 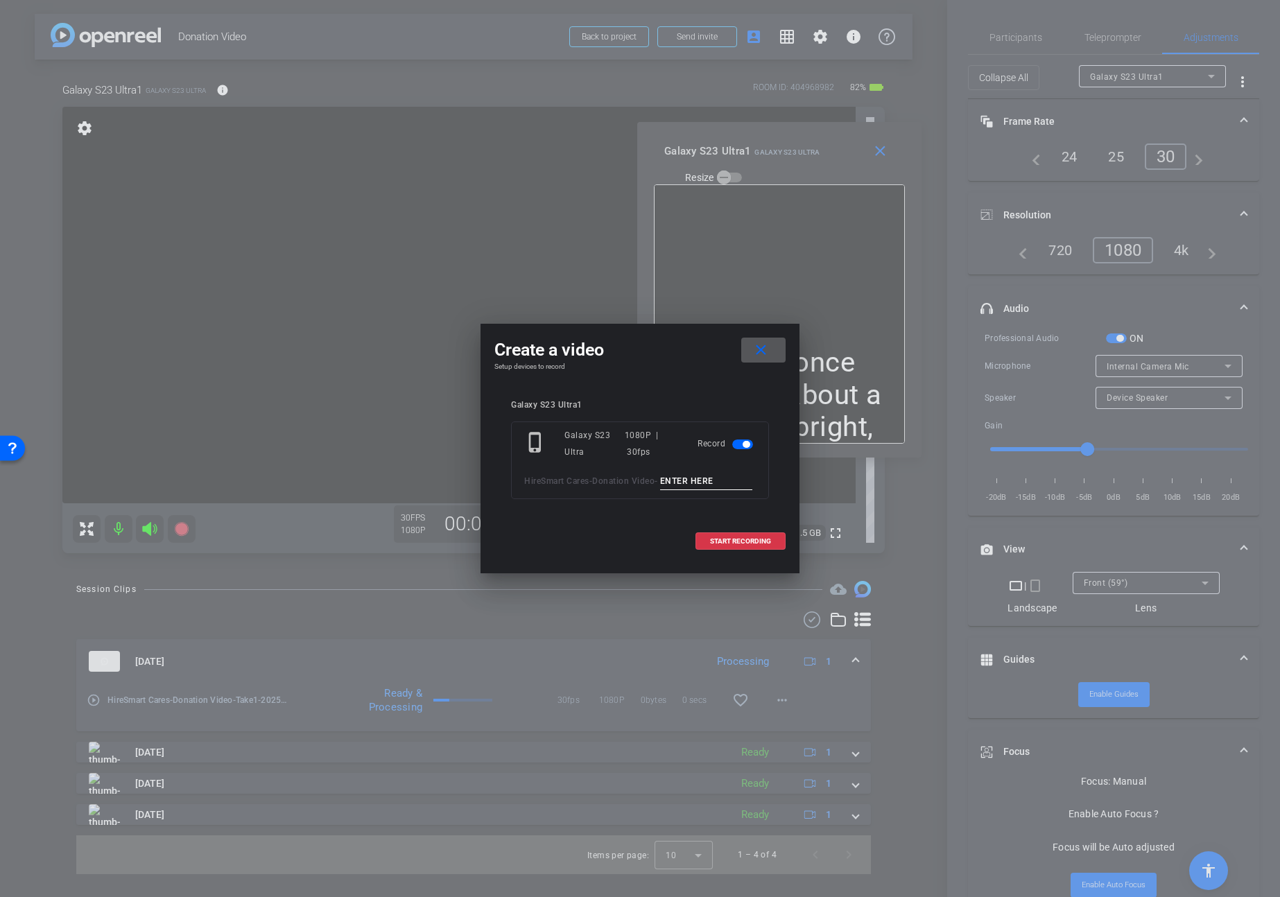 I want to click on div: Galaxy S23 Ultra1, so click(x=640, y=405).